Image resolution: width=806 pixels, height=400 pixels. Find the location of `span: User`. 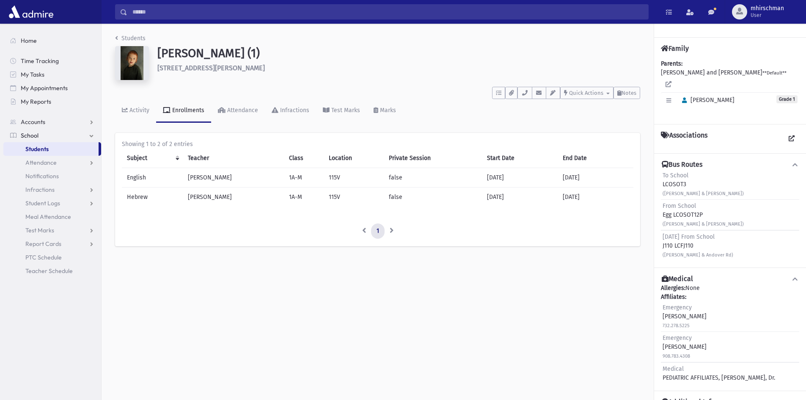

span: User is located at coordinates (767, 15).